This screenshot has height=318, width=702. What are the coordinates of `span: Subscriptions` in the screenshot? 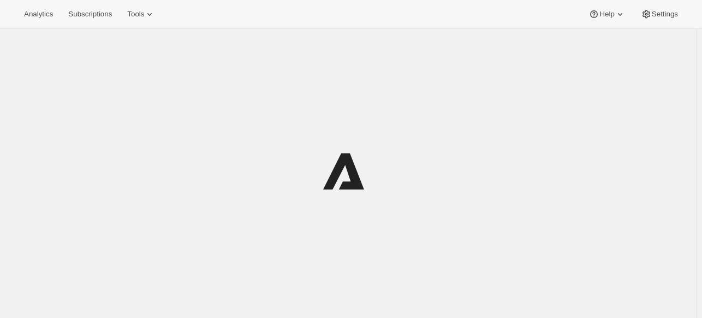 It's located at (90, 14).